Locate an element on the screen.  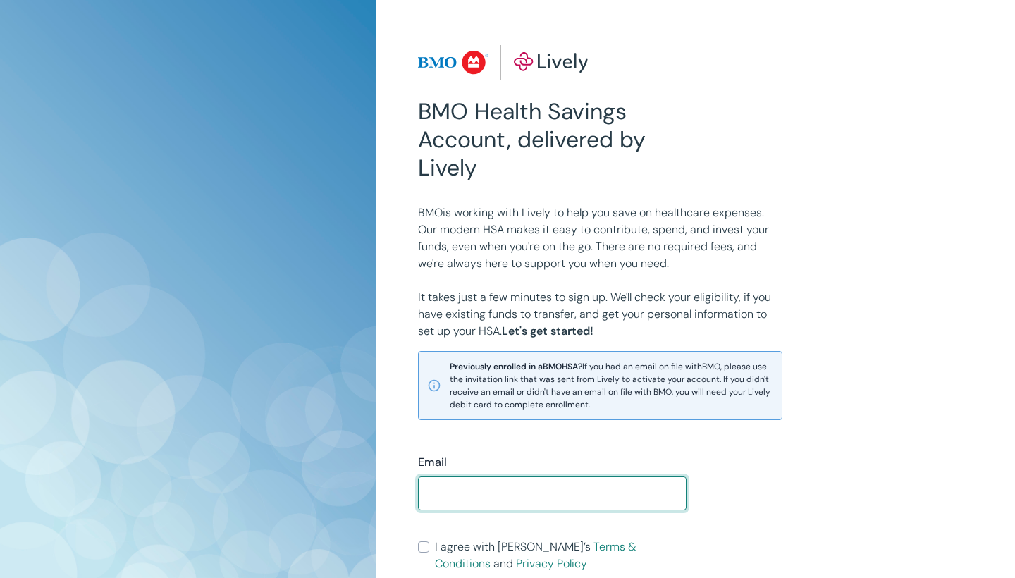
label: Email is located at coordinates (432, 462).